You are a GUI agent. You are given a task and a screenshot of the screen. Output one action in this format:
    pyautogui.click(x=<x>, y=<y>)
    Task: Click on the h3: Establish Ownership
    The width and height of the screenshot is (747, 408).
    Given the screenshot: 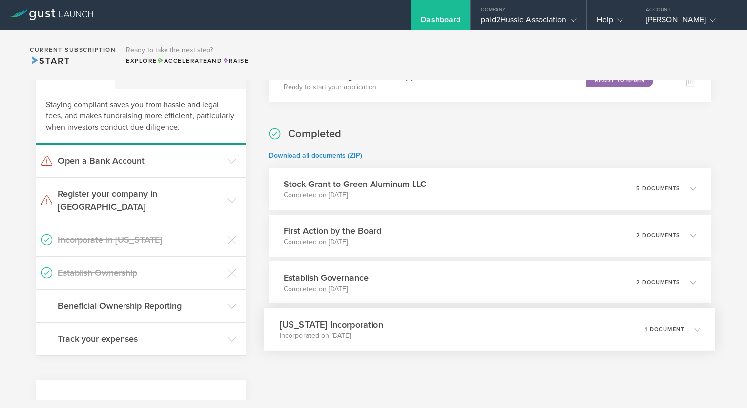 What is the action you would take?
    pyautogui.click(x=140, y=273)
    